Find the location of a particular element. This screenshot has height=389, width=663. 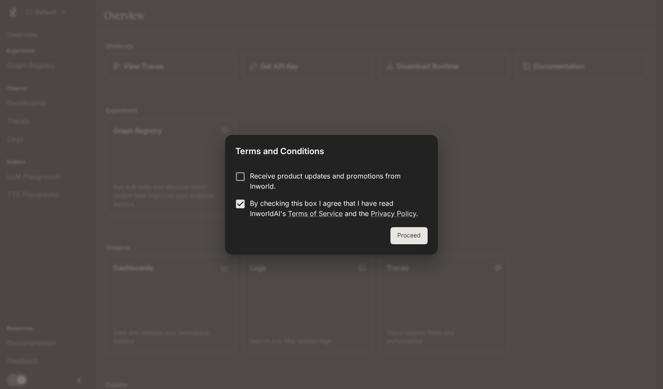

p: By checking this box I agree that I have read InworldAI's and the . is located at coordinates (336, 209).